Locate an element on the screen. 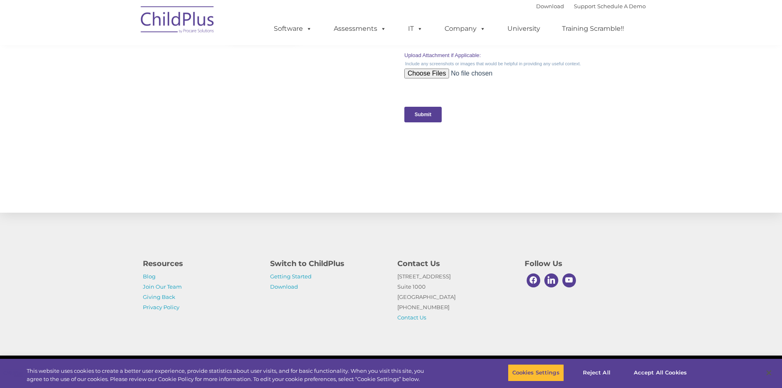 Image resolution: width=782 pixels, height=388 pixels. h4: Follow Us is located at coordinates (582, 264).